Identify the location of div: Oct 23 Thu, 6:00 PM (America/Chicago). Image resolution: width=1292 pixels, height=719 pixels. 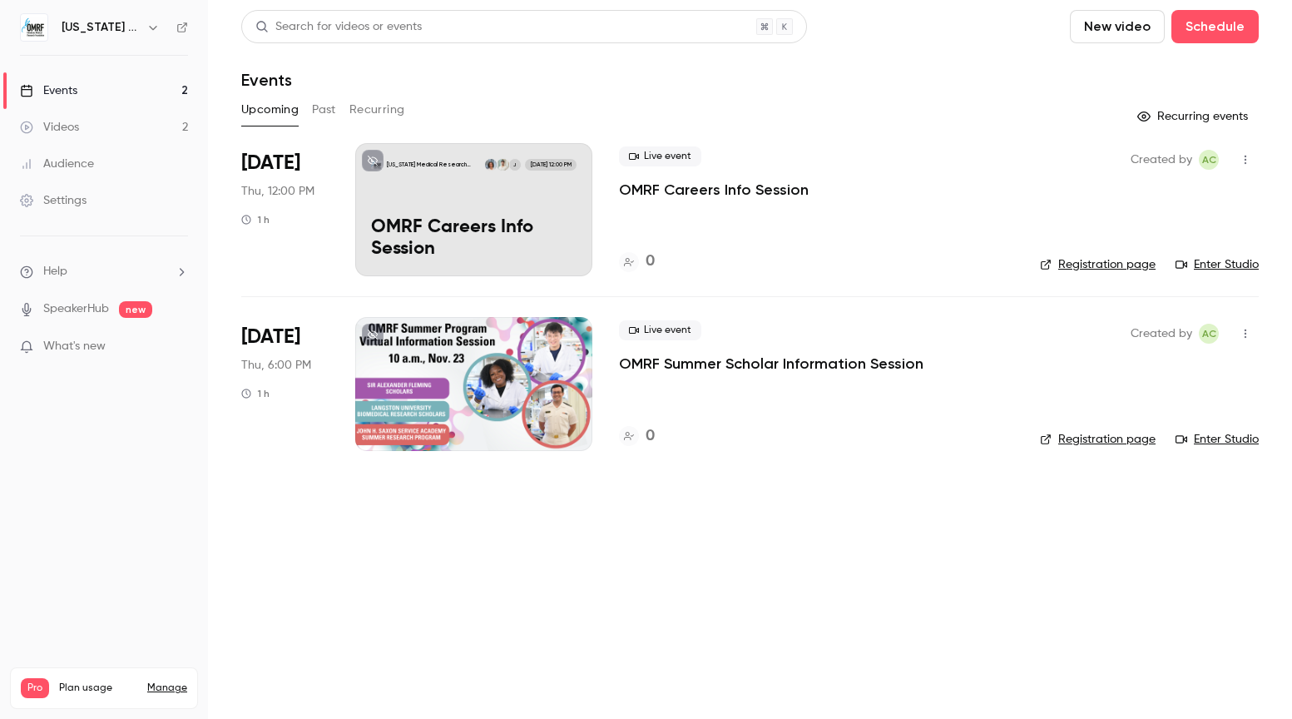
(284, 383).